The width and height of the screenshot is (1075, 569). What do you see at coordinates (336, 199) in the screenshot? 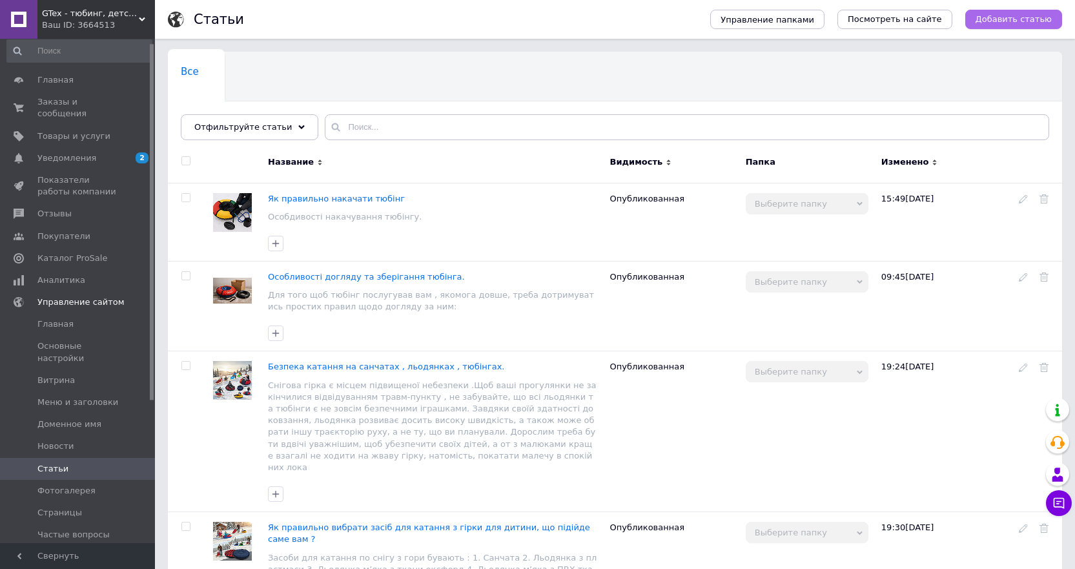
I see `a: Як правильно накачати тюбінг` at bounding box center [336, 199].